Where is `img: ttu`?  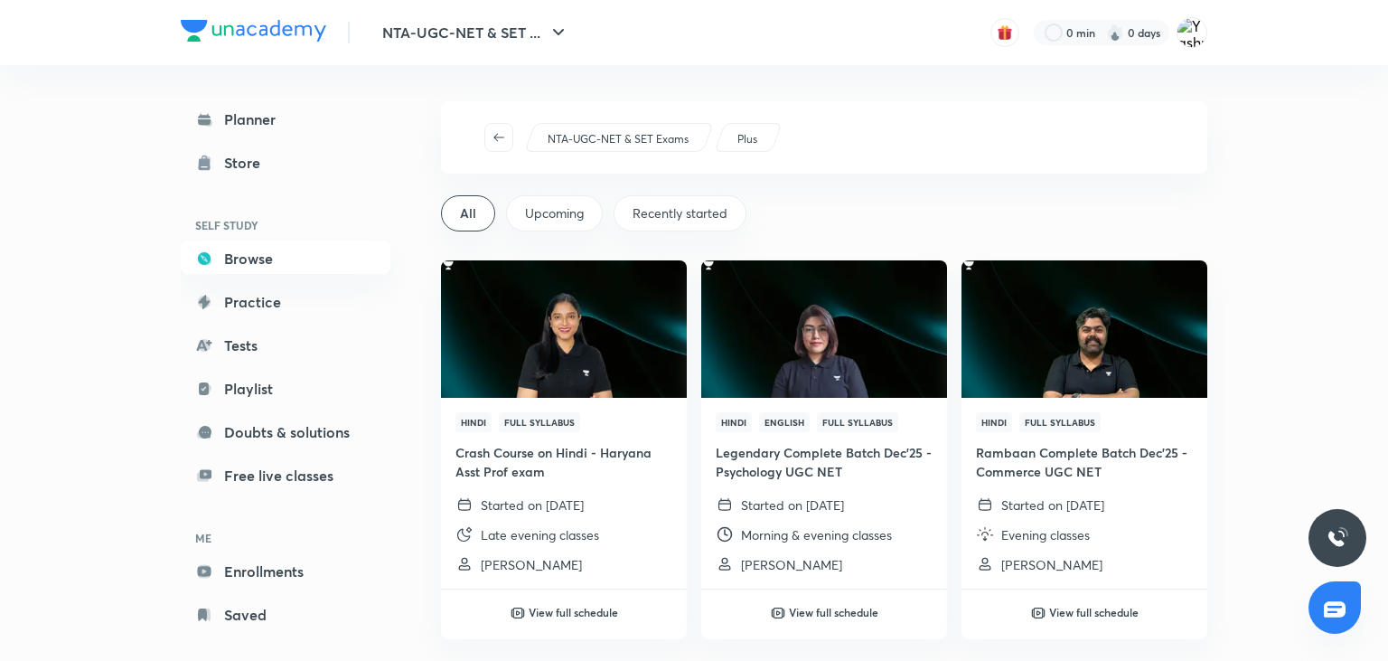 img: ttu is located at coordinates (1337, 538).